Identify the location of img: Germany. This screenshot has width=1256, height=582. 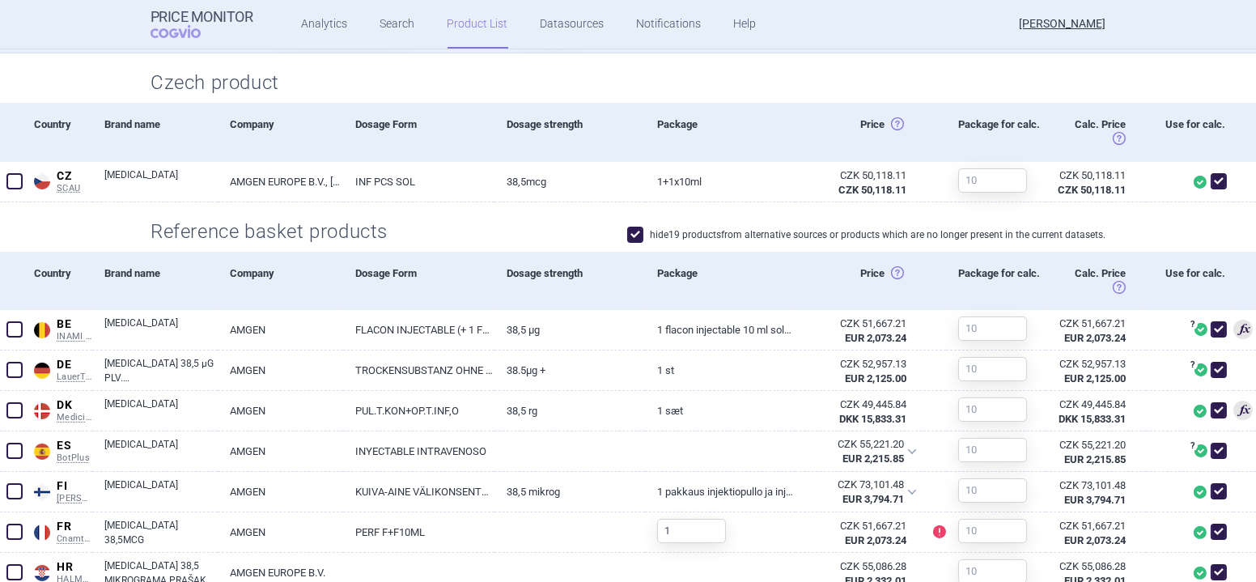
(42, 371).